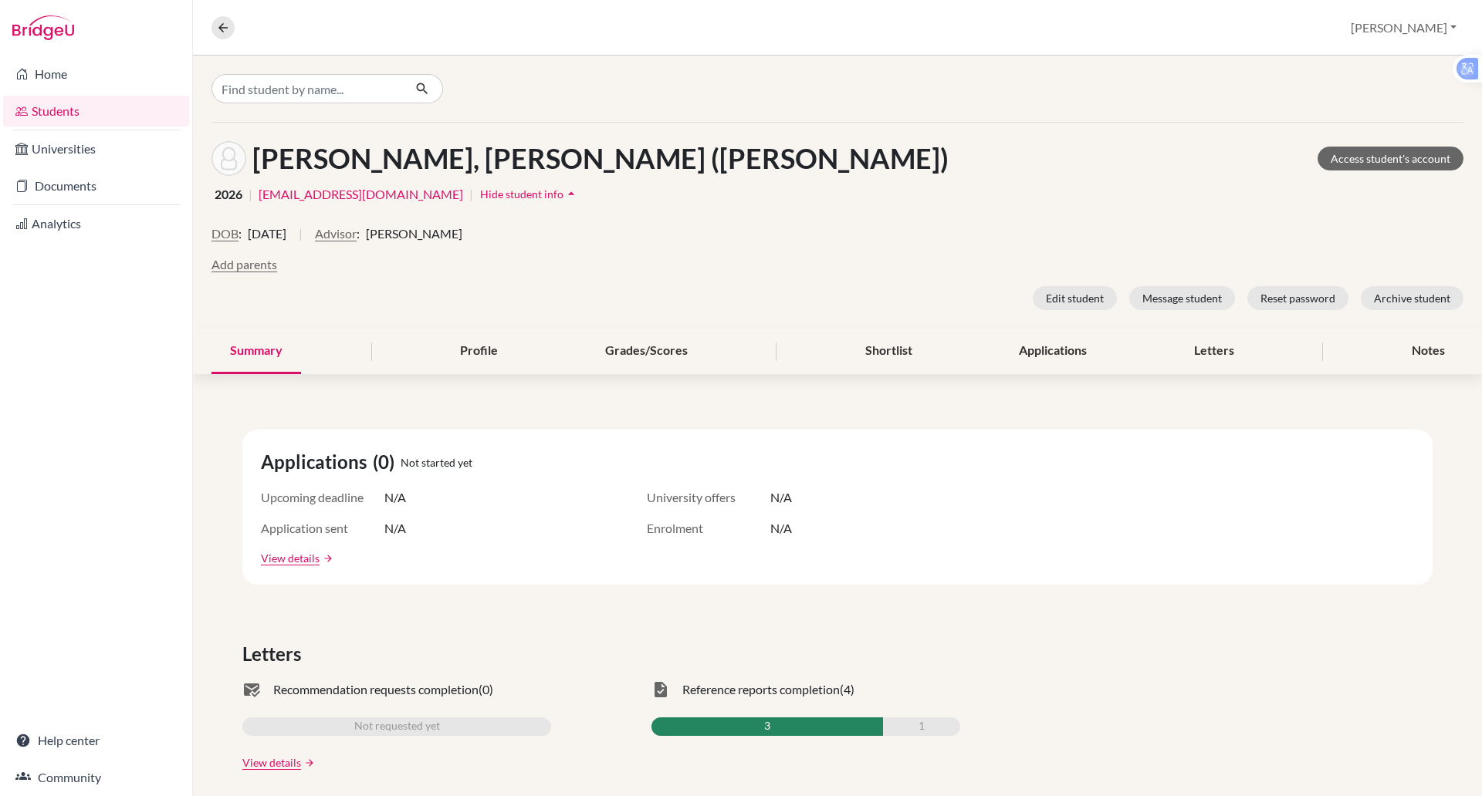 This screenshot has width=1482, height=796. I want to click on button: DOB, so click(225, 234).